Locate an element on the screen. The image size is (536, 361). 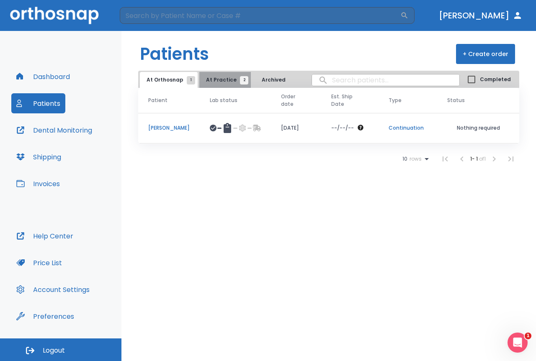
div: tabs is located at coordinates (214, 80).